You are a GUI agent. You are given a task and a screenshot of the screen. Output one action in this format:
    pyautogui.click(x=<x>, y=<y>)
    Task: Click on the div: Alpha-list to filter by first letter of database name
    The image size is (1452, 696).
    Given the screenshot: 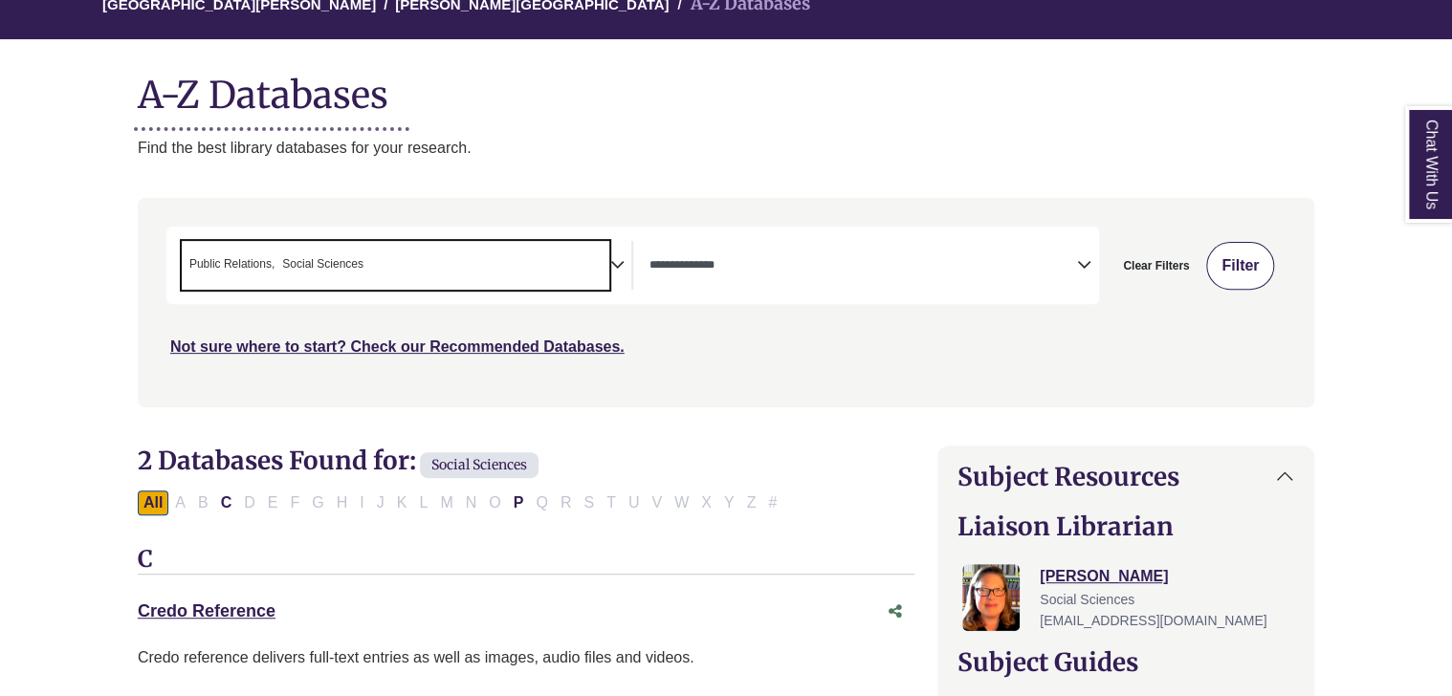 What is the action you would take?
    pyautogui.click(x=461, y=501)
    